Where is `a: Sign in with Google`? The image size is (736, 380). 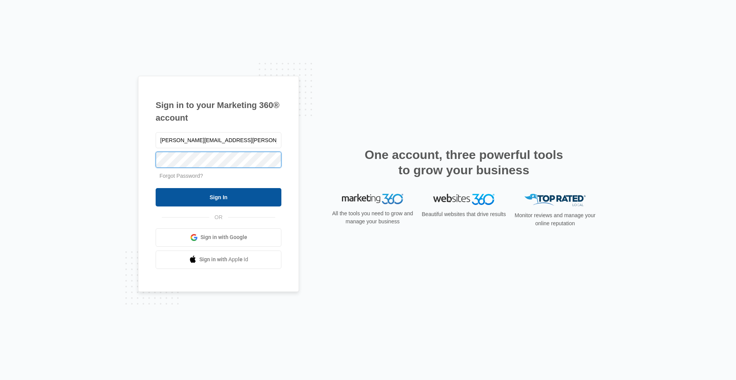 a: Sign in with Google is located at coordinates (218, 238).